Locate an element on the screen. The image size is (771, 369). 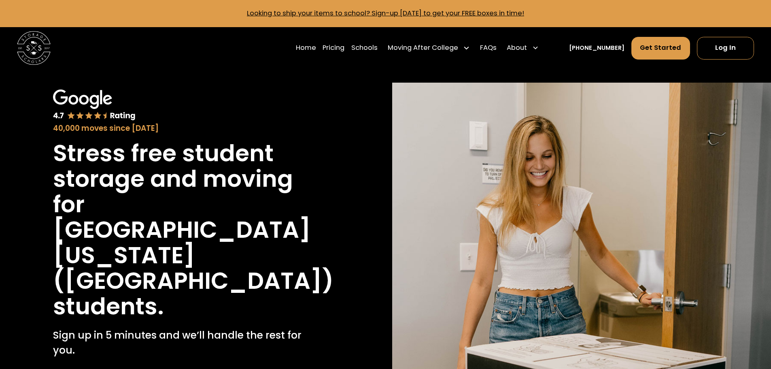
h1: Stress free student storage and moving for is located at coordinates (189, 178).